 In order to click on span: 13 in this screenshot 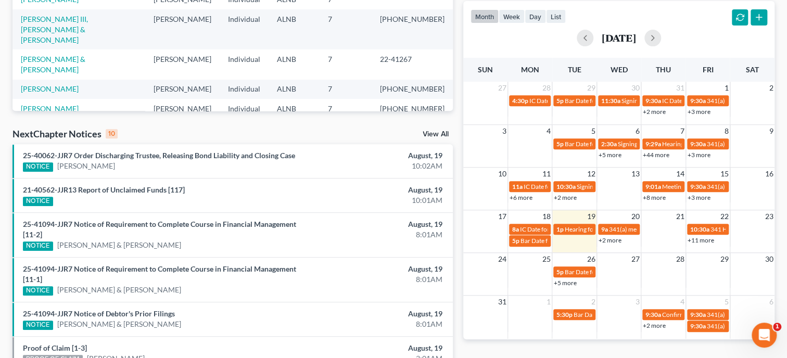, I will do `click(636, 174)`.